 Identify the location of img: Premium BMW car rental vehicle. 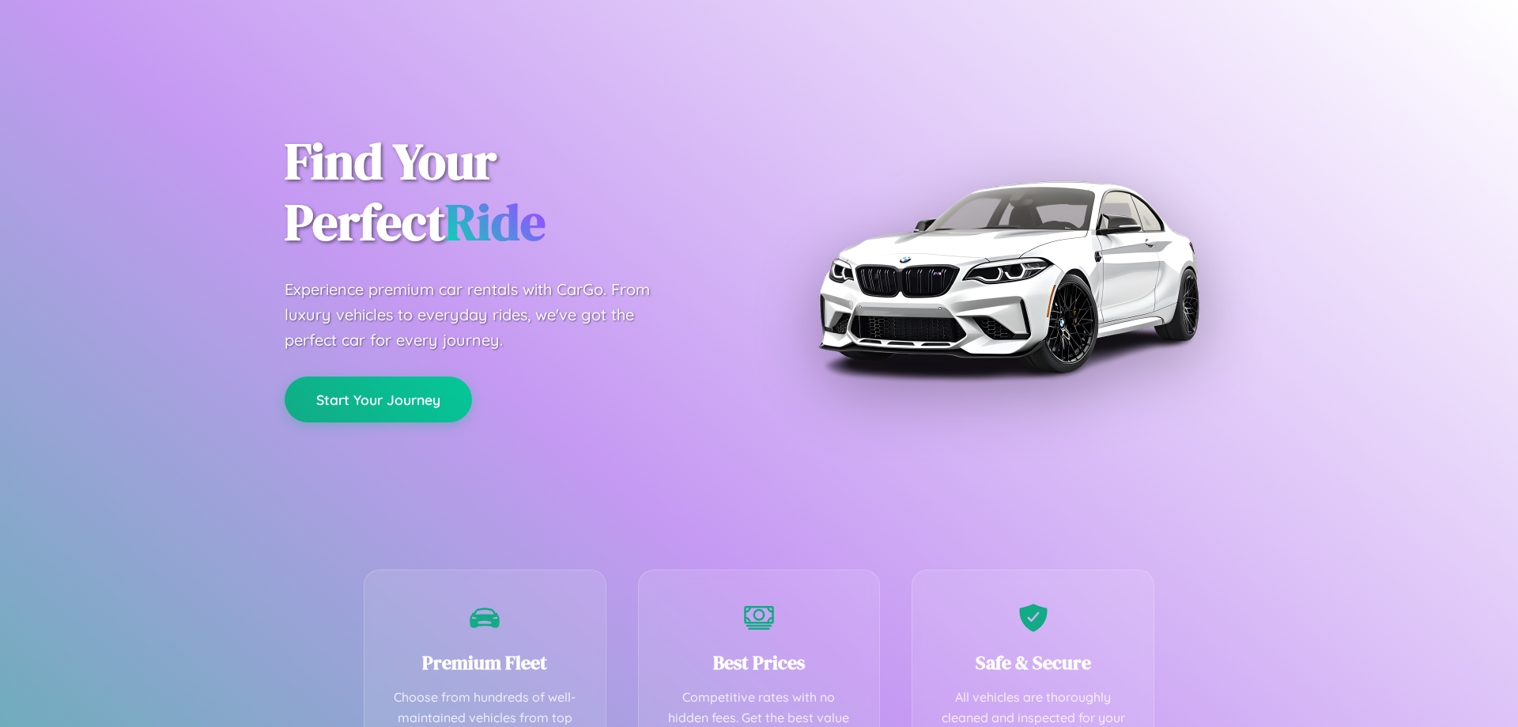
(1008, 277).